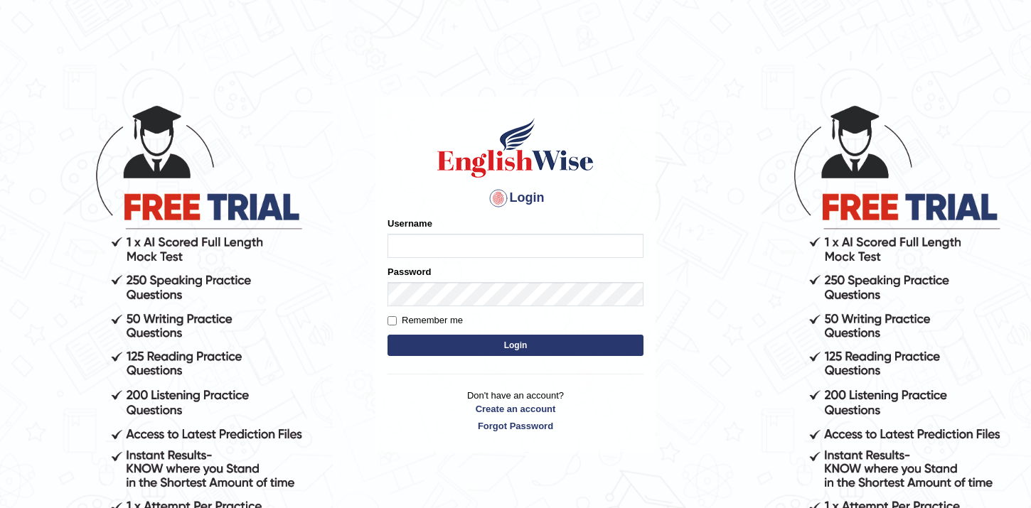 The width and height of the screenshot is (1031, 508). I want to click on p: Don't have an account?, so click(515, 411).